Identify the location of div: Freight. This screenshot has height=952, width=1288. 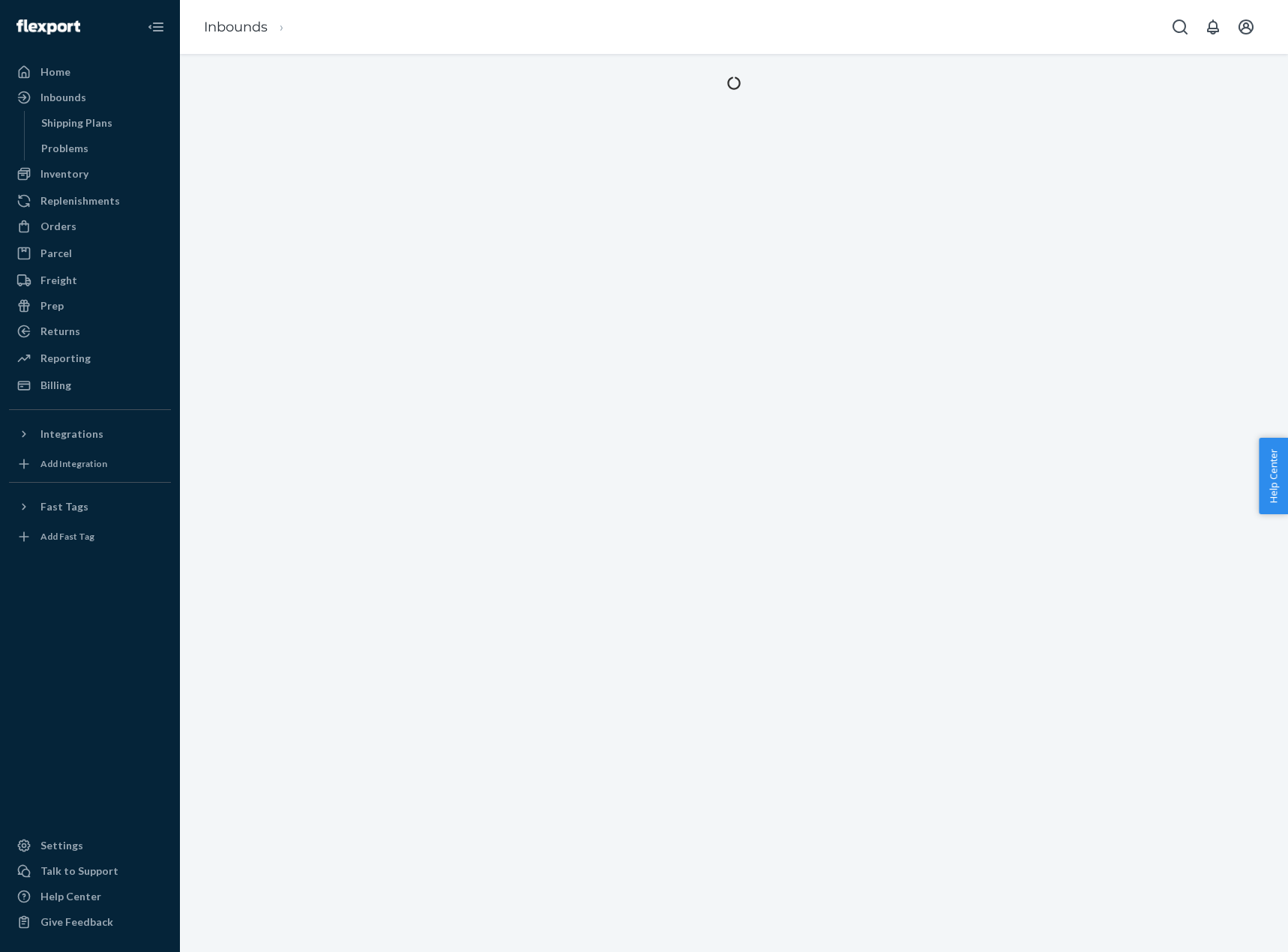
(59, 281).